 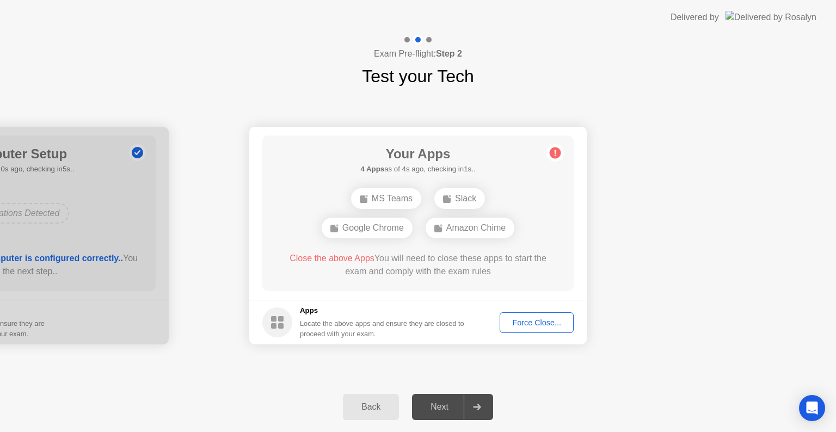 What do you see at coordinates (332, 258) in the screenshot?
I see `span: Close the above Apps` at bounding box center [332, 258].